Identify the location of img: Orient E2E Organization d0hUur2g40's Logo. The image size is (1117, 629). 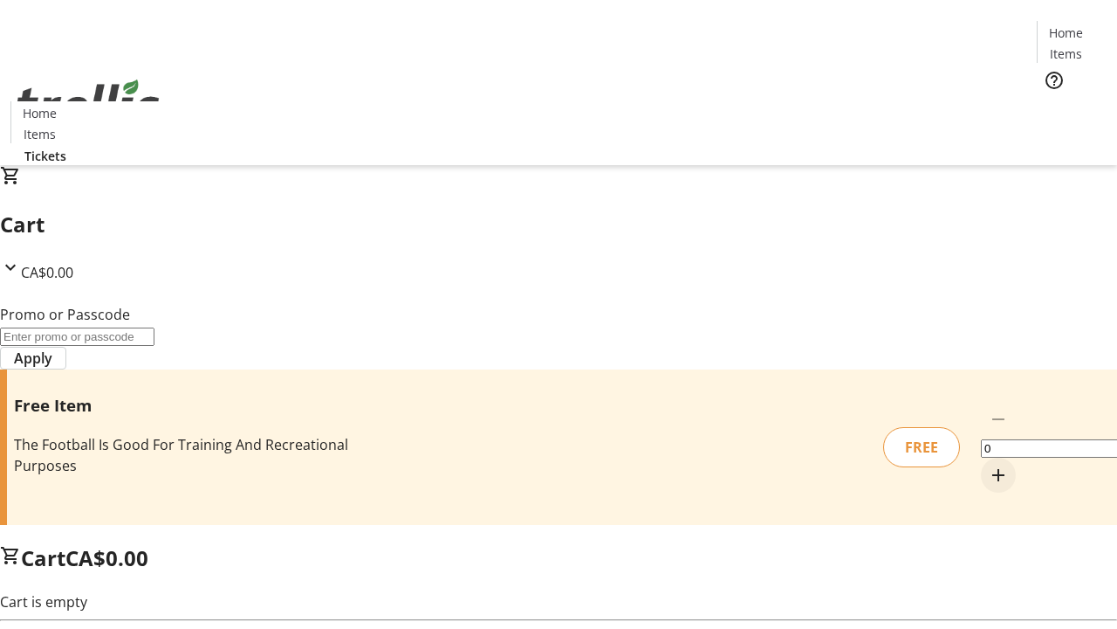
(88, 104).